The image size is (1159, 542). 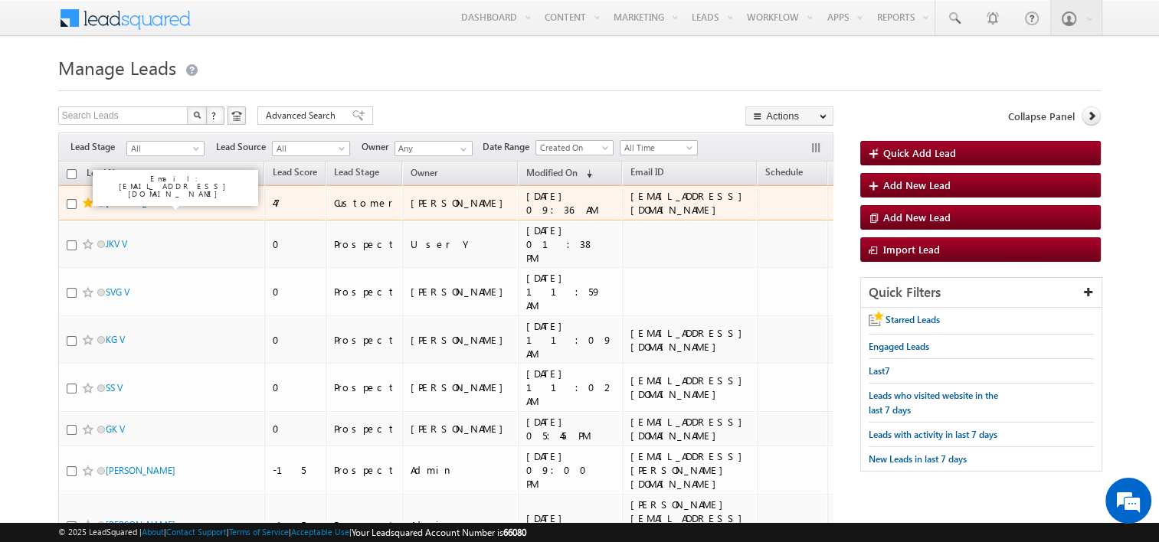 I want to click on span: © 2025 LeadSquared | | | | |, so click(x=292, y=533).